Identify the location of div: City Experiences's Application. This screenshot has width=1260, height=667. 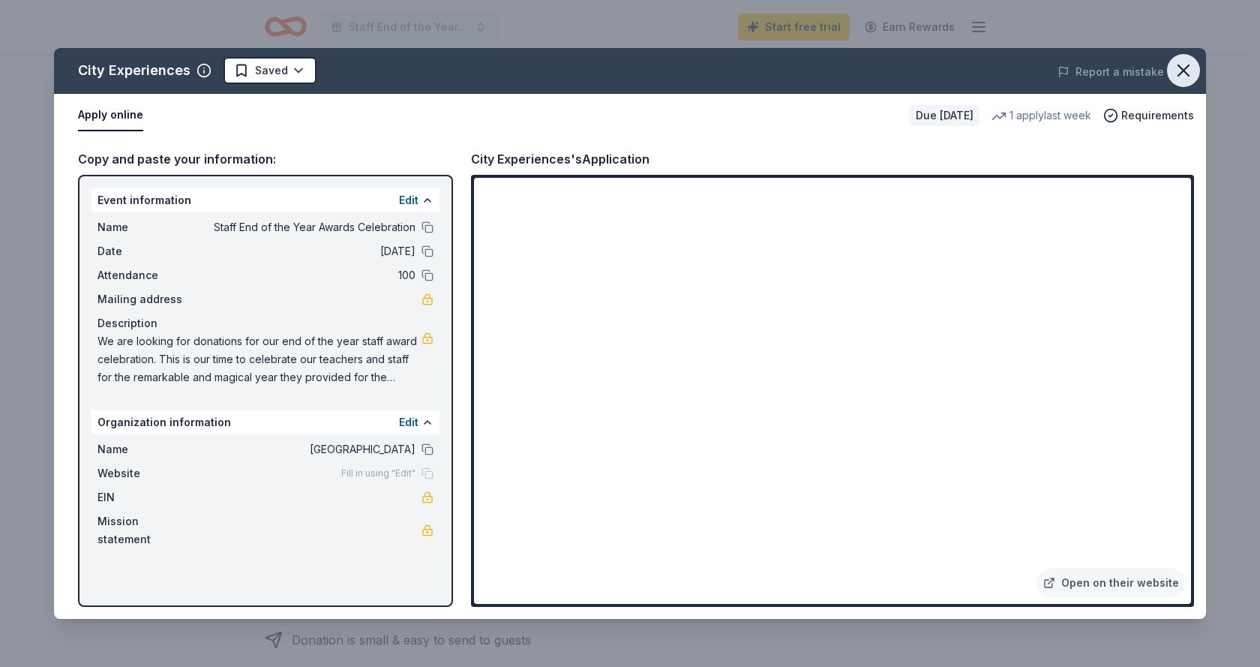
(560, 159).